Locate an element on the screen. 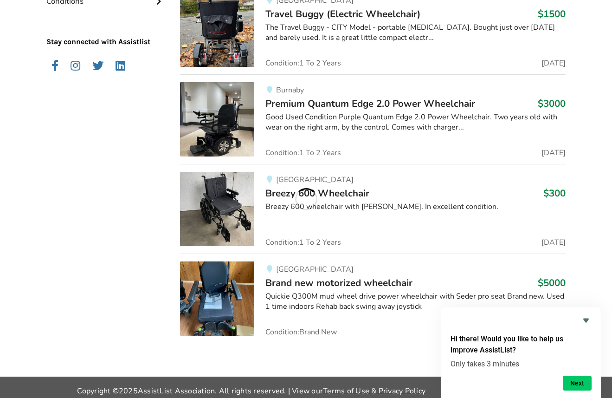 Image resolution: width=612 pixels, height=398 pixels. span: Burnaby is located at coordinates (290, 90).